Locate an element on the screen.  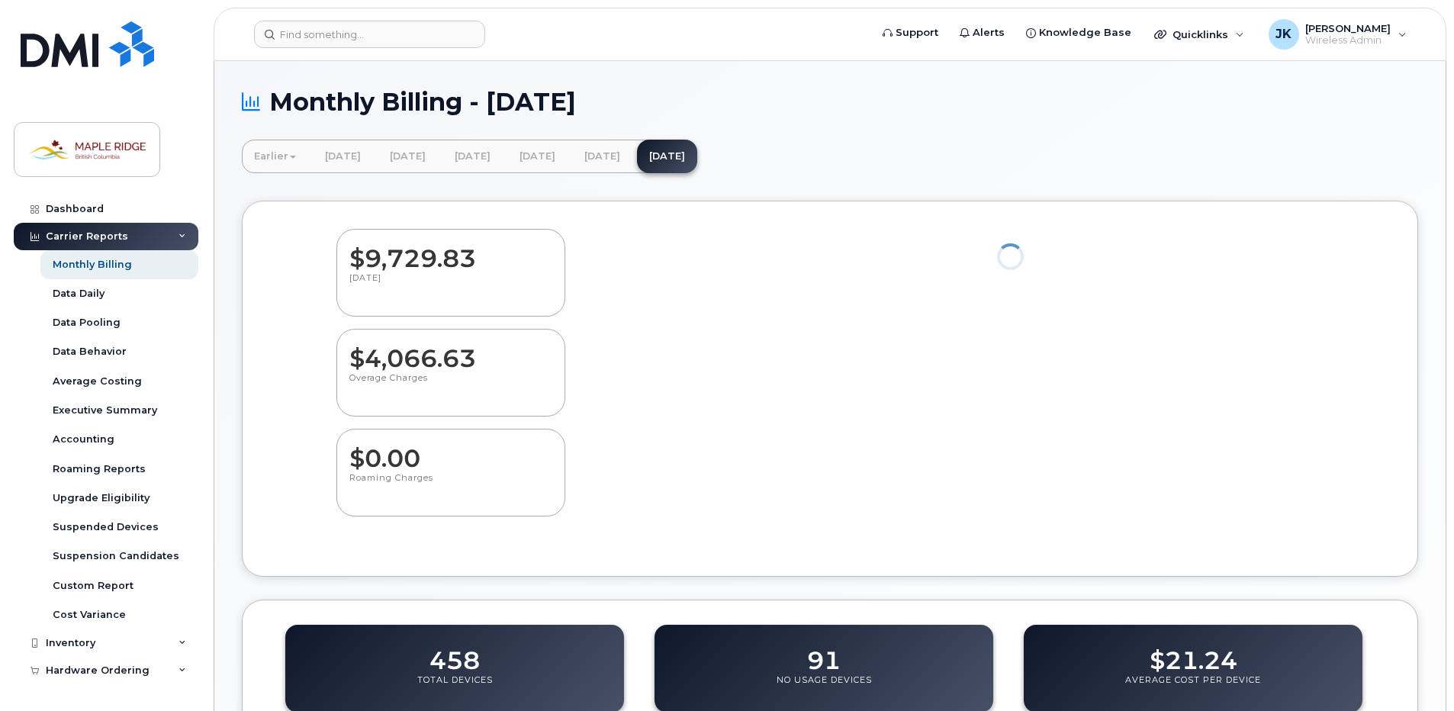
p: Total Devices is located at coordinates (455, 688).